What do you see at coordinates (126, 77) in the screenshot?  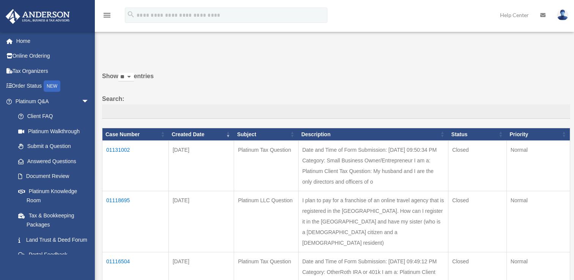 I see `select: Showentries` at bounding box center [126, 77].